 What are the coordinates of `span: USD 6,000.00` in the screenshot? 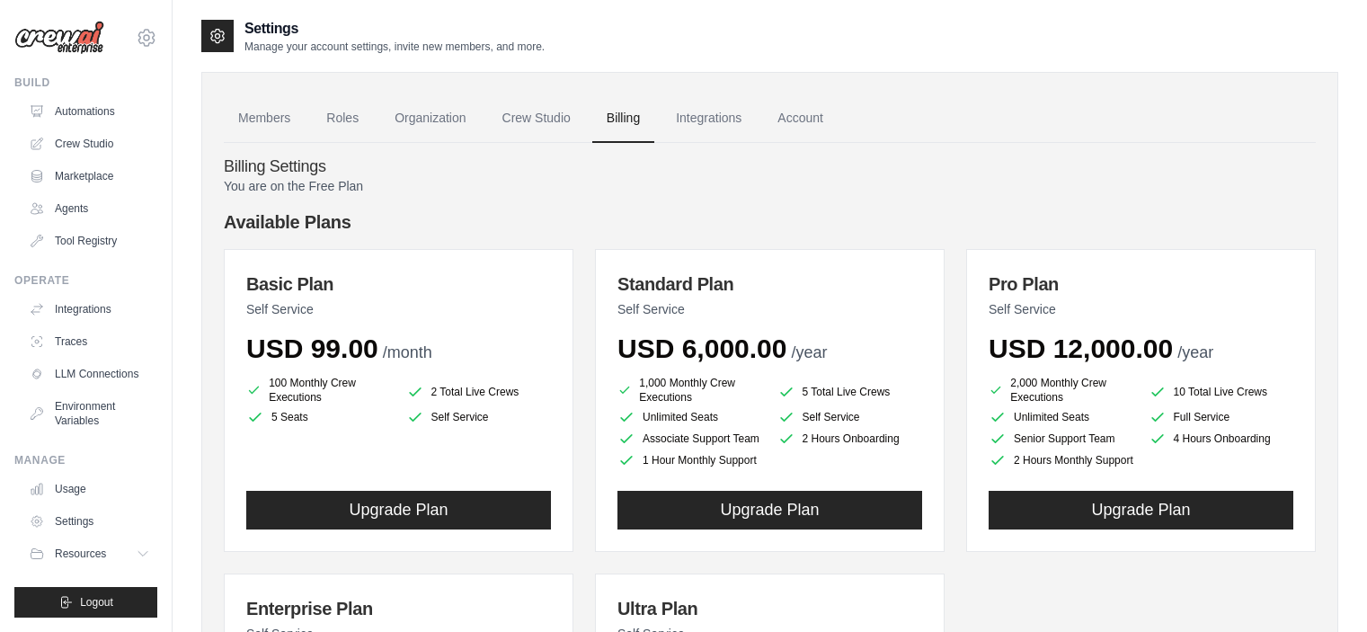 It's located at (702, 348).